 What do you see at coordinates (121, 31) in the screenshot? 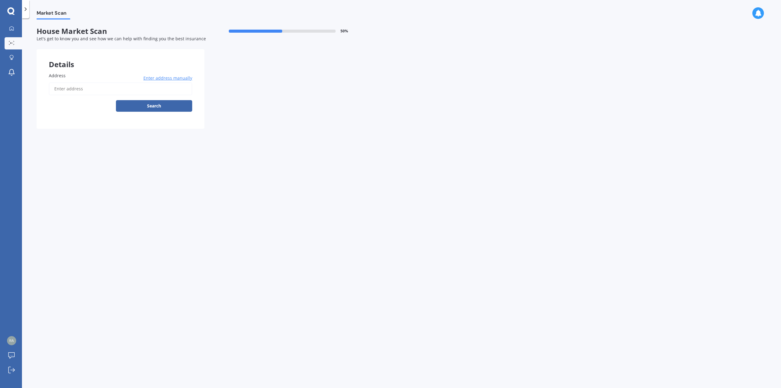
I see `span: House Market Scan` at bounding box center [121, 31].